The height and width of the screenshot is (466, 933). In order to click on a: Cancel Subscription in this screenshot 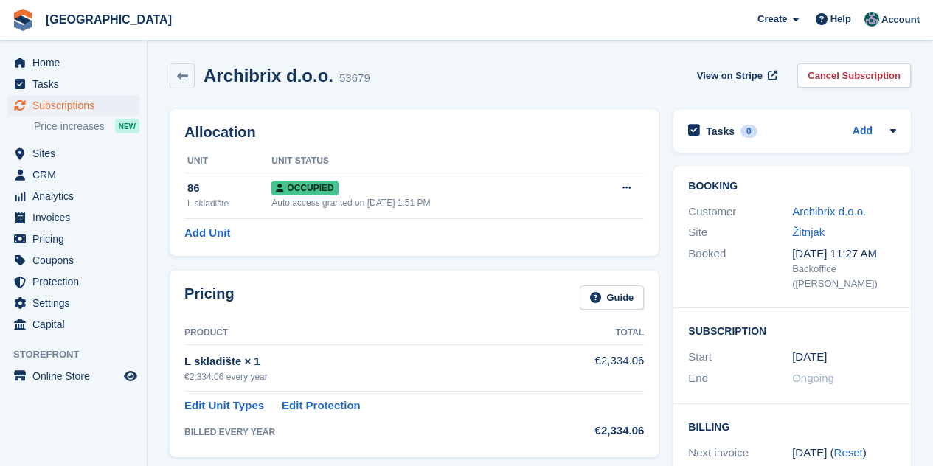, I will do `click(854, 75)`.